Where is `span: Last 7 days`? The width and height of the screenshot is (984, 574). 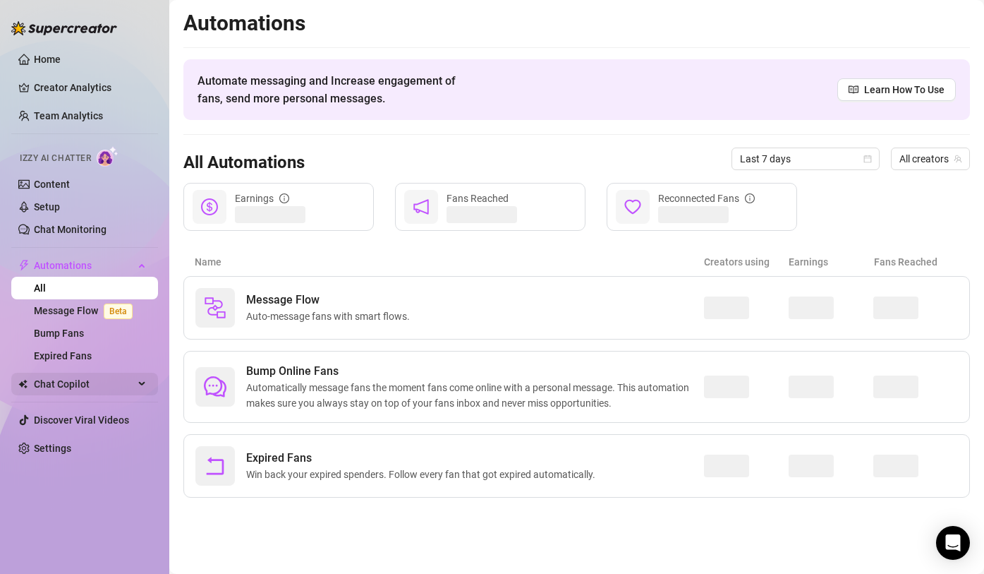 span: Last 7 days is located at coordinates (806, 159).